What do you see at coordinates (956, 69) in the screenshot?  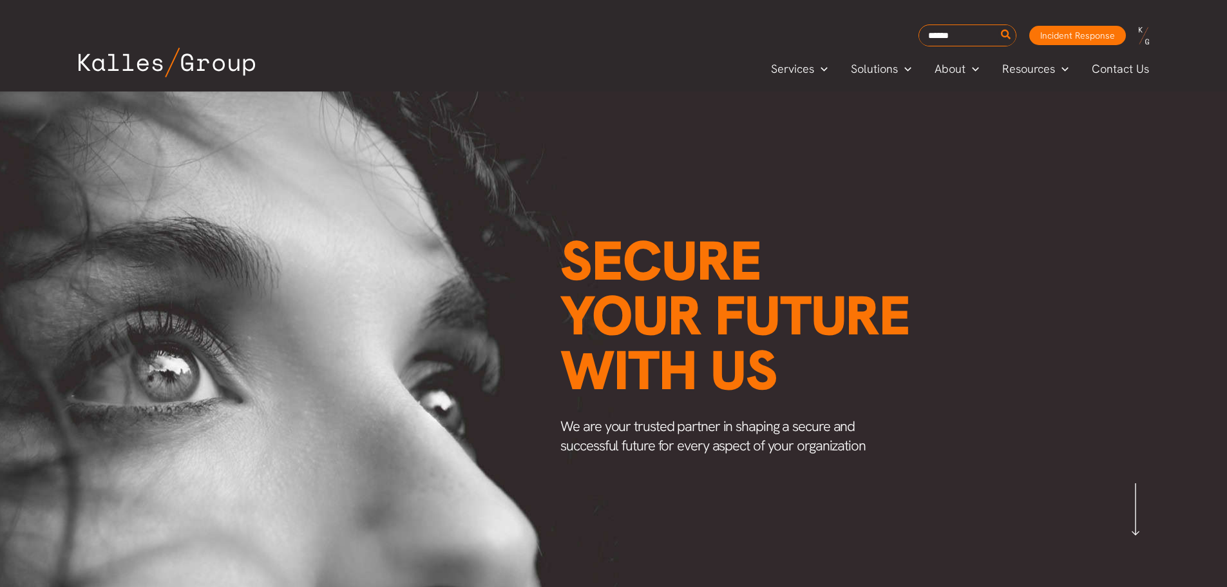 I see `a: AboutMenu Toggle` at bounding box center [956, 69].